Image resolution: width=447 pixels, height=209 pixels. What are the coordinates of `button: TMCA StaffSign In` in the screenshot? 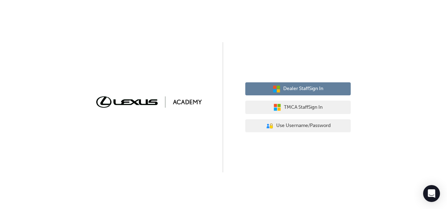 It's located at (298, 107).